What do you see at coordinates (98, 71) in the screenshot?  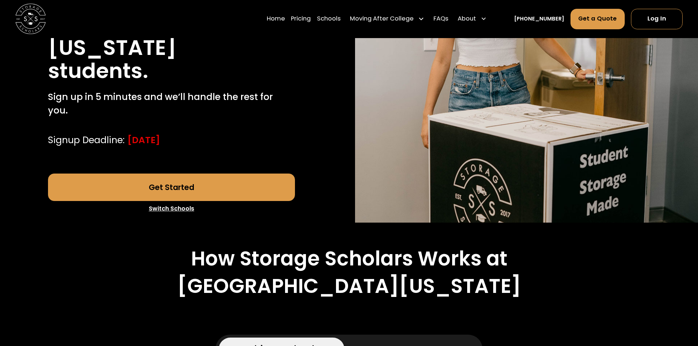 I see `h1: students.` at bounding box center [98, 71].